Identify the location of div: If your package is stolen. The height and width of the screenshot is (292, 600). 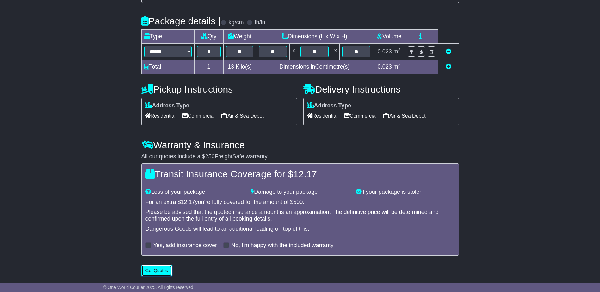
(405, 192).